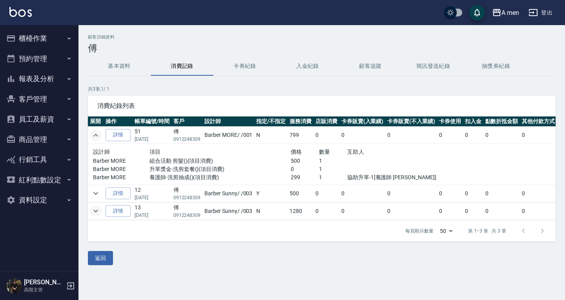  What do you see at coordinates (187, 122) in the screenshot?
I see `th: 客戶` at bounding box center [187, 122].